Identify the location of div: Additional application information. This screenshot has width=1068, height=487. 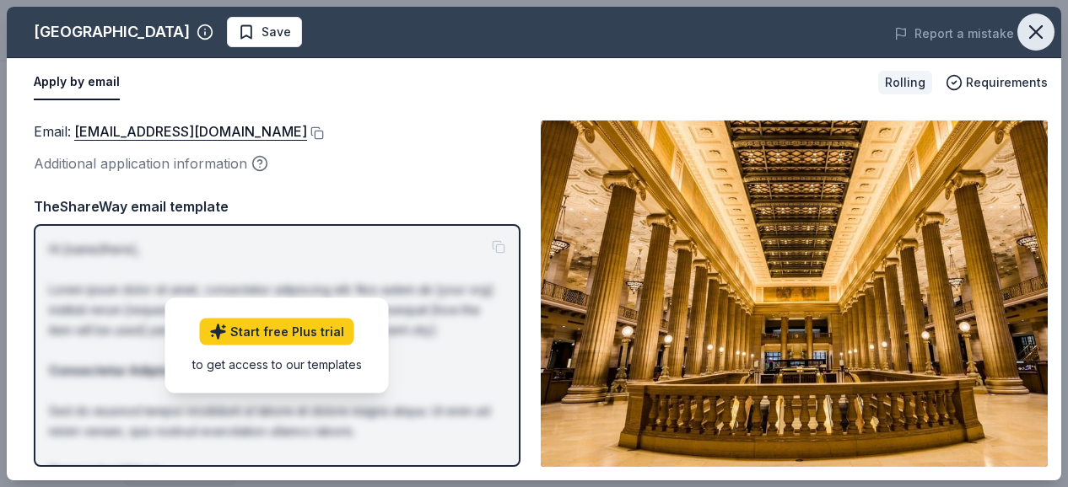
(277, 164).